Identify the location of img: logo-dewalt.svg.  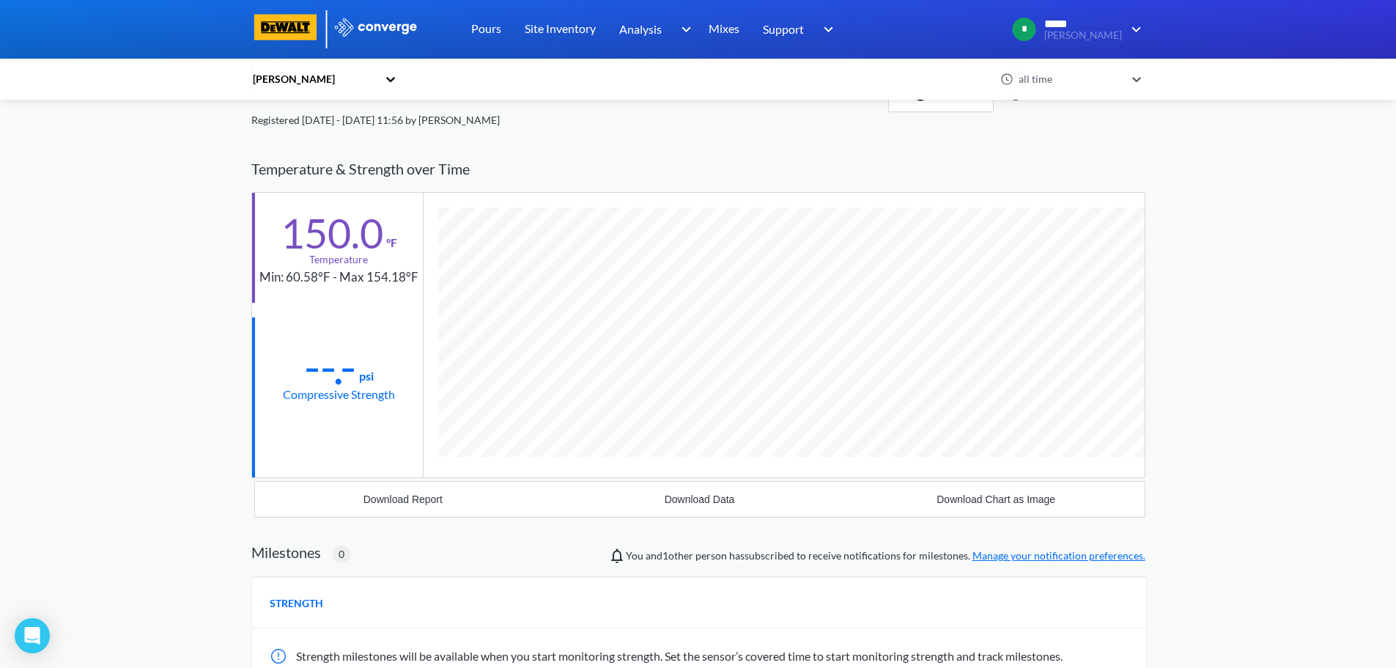
(286, 27).